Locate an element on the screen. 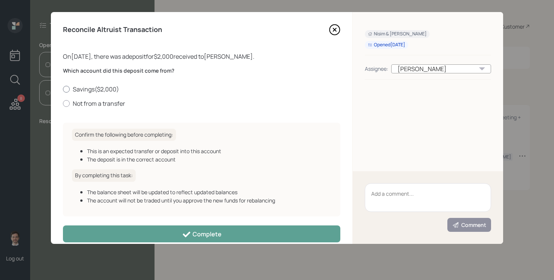  label: Savings ( $2,000 ) is located at coordinates (202, 89).